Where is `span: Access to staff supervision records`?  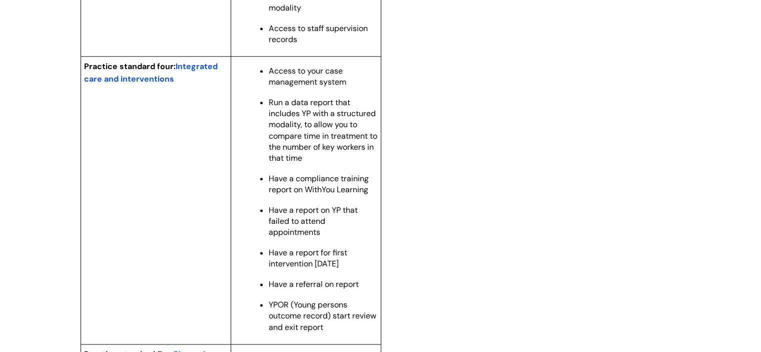
span: Access to staff supervision records is located at coordinates (318, 34).